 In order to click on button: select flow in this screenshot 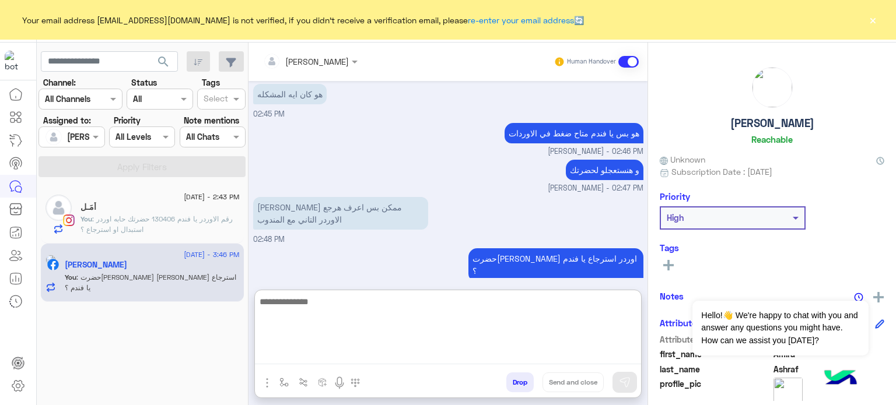, I will do `click(284, 382)`.